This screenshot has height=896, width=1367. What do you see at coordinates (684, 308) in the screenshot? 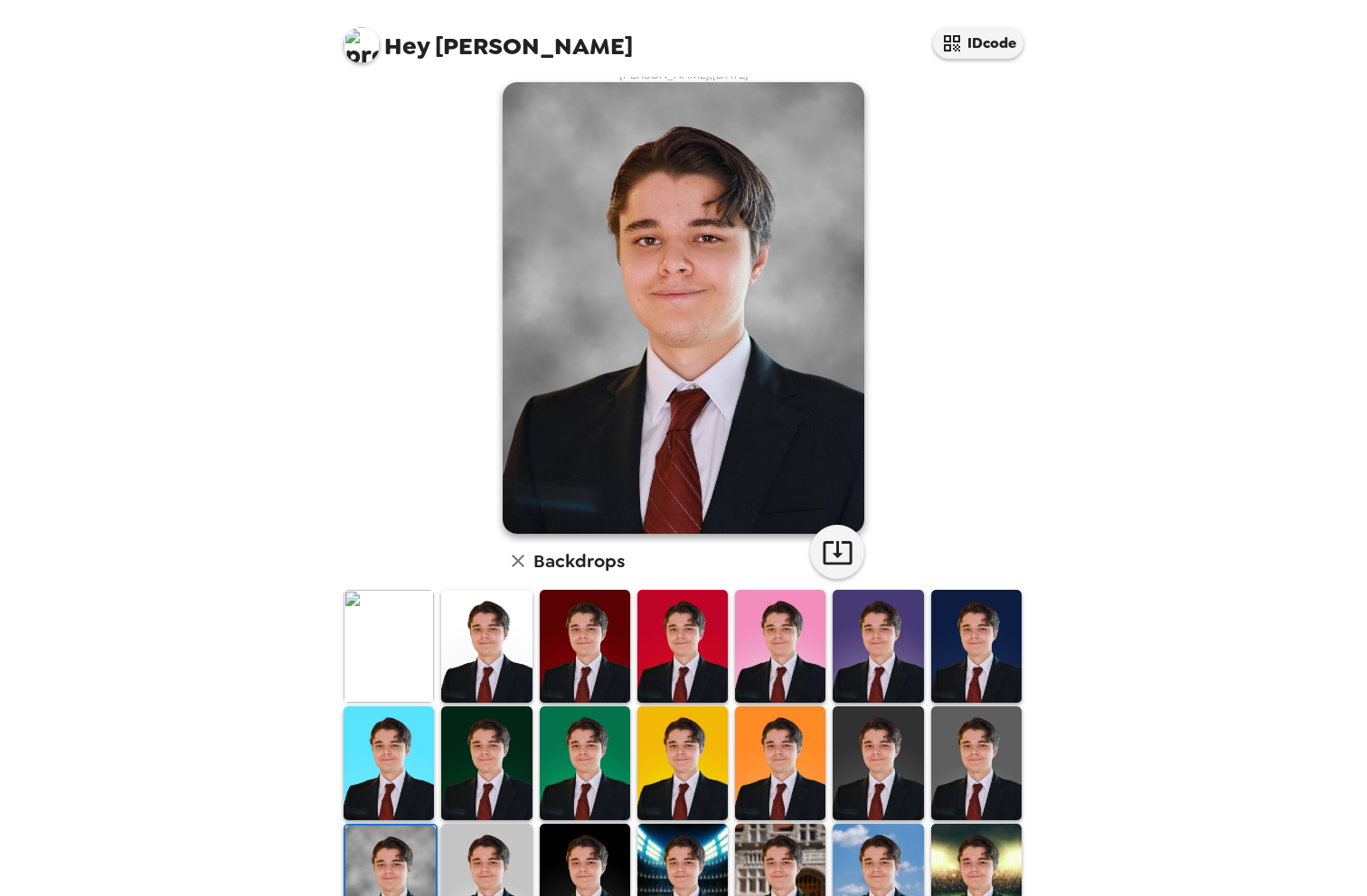
I see `img: user` at bounding box center [684, 308].